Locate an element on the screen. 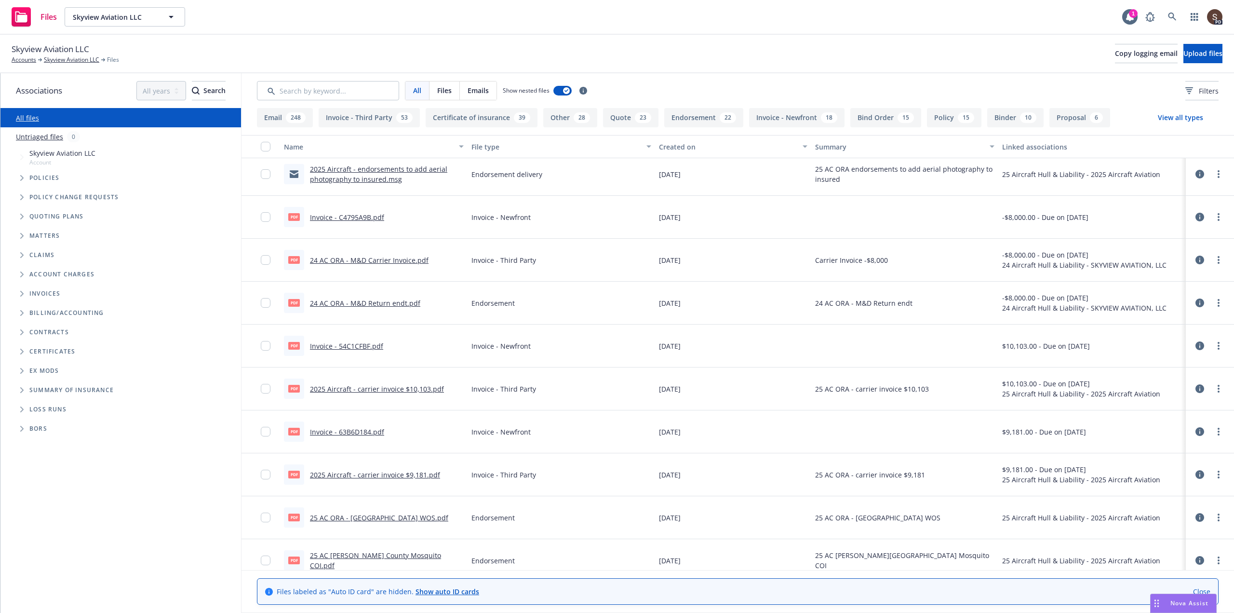 Image resolution: width=1234 pixels, height=613 pixels. span: Certificates is located at coordinates (52, 351).